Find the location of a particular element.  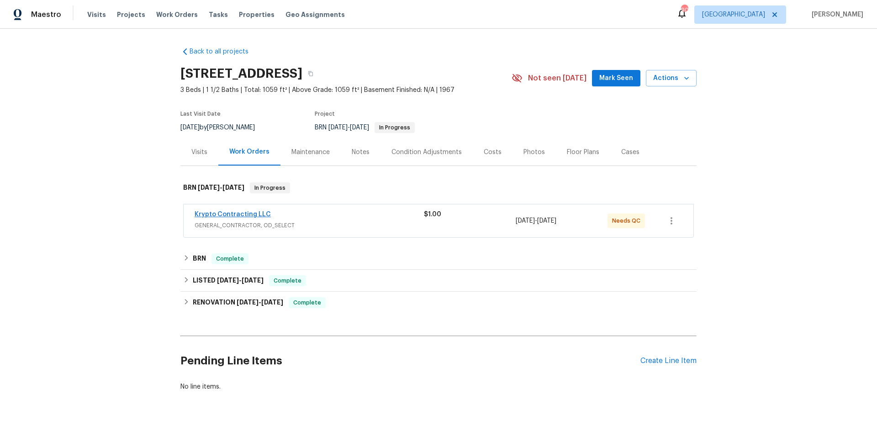

button: Copy Address is located at coordinates (311, 74).